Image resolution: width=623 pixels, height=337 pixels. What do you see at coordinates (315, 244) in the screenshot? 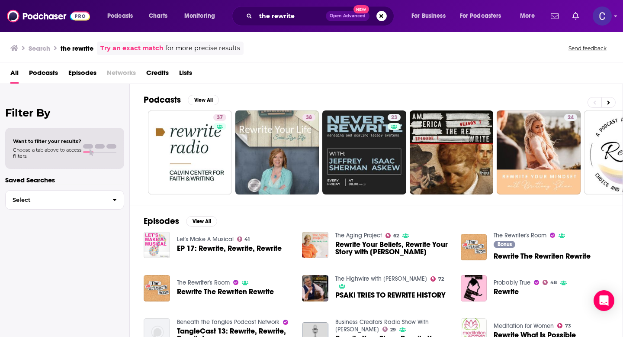
I see `img: Rewrite Your Beliefs, Rewrite Your Story with Sarah Gryberg` at bounding box center [315, 244].